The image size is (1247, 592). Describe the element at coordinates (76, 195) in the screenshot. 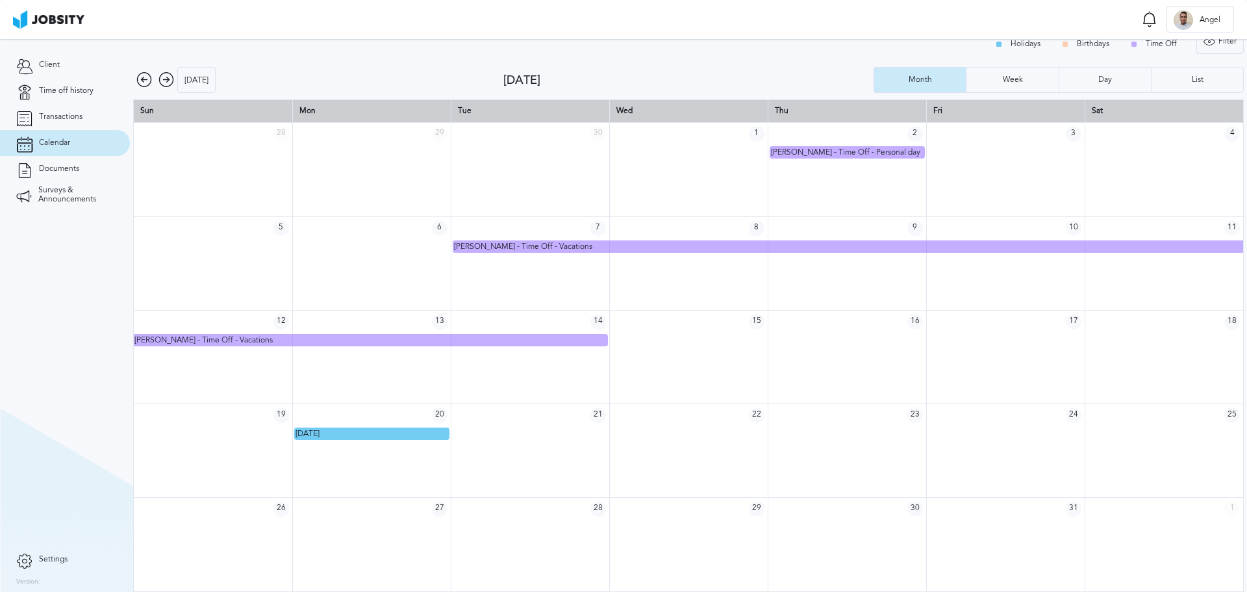

I see `span: Surveys & Announcements` at that location.